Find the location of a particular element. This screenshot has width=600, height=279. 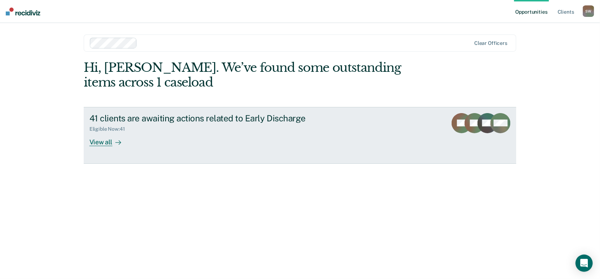

div: S W is located at coordinates (589, 11).